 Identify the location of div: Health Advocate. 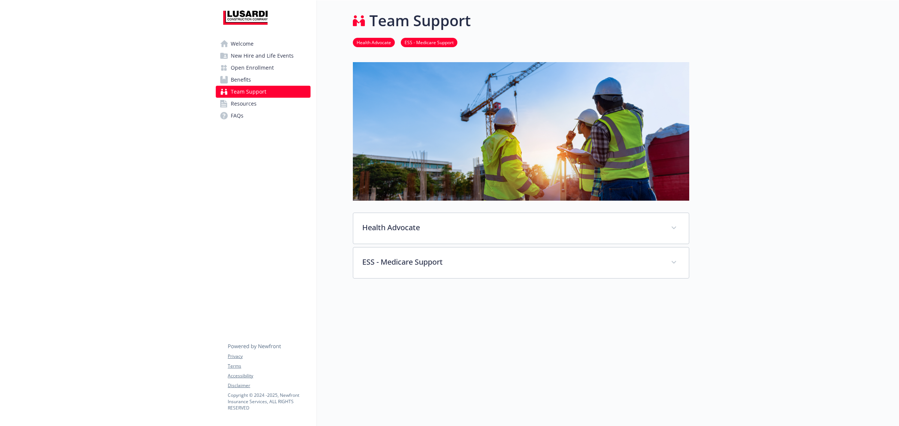
(521, 228).